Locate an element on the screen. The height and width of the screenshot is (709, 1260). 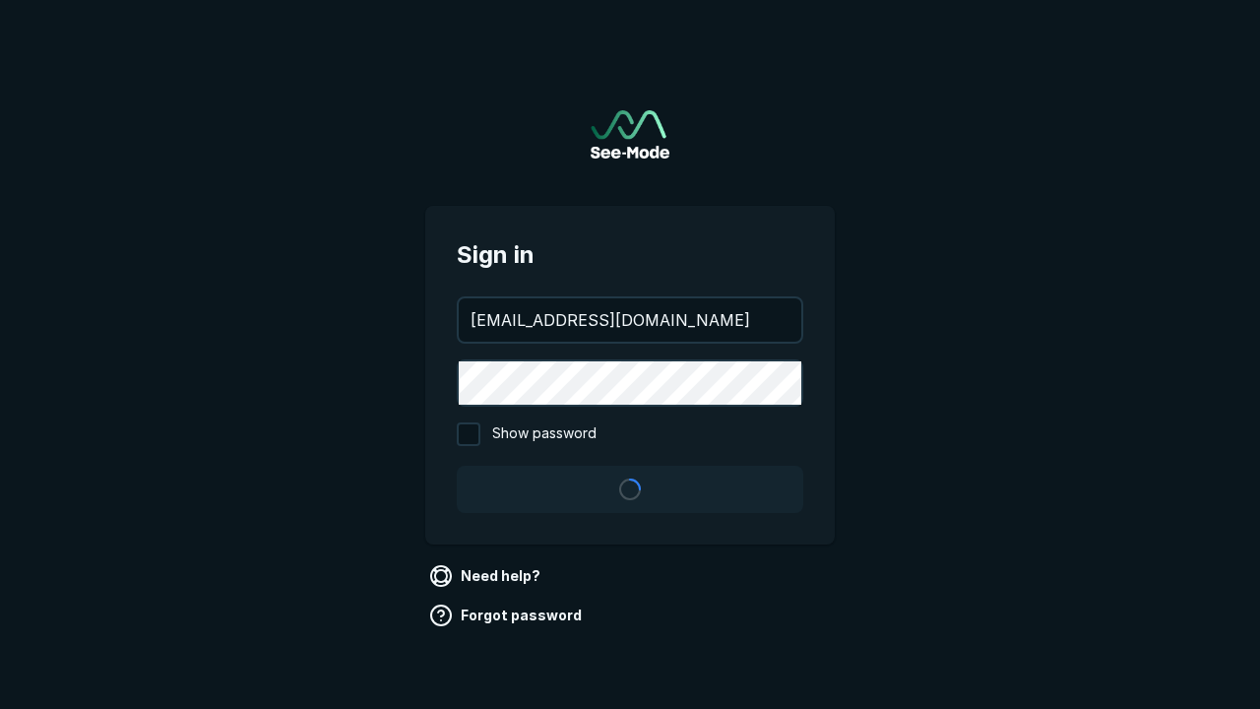
img: See-Mode Logo is located at coordinates (630, 134).